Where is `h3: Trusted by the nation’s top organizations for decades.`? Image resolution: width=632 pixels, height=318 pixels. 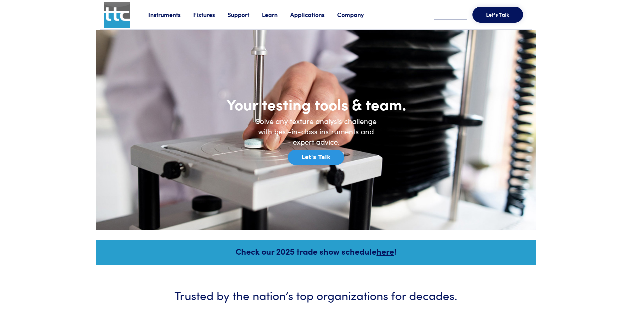 h3: Trusted by the nation’s top organizations for decades. is located at coordinates (316, 294).